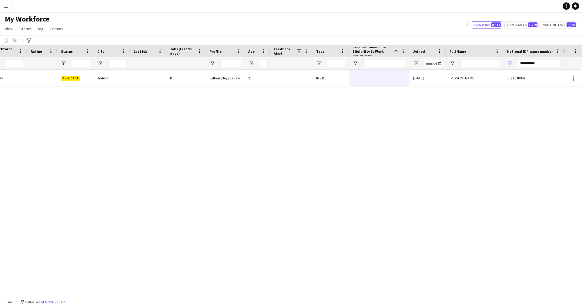 The width and height of the screenshot is (582, 307). I want to click on a: Comms, so click(56, 29).